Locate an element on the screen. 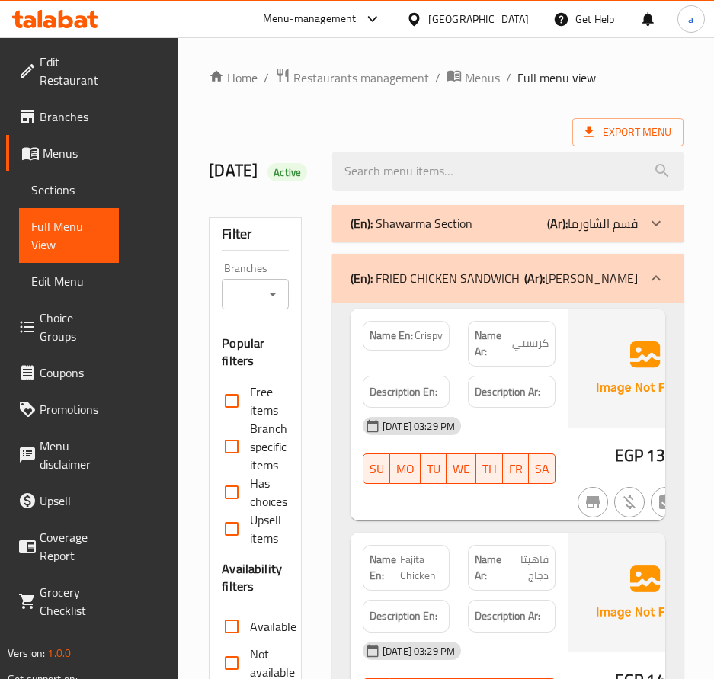 The image size is (714, 679). nav: breadcrumb is located at coordinates (446, 78).